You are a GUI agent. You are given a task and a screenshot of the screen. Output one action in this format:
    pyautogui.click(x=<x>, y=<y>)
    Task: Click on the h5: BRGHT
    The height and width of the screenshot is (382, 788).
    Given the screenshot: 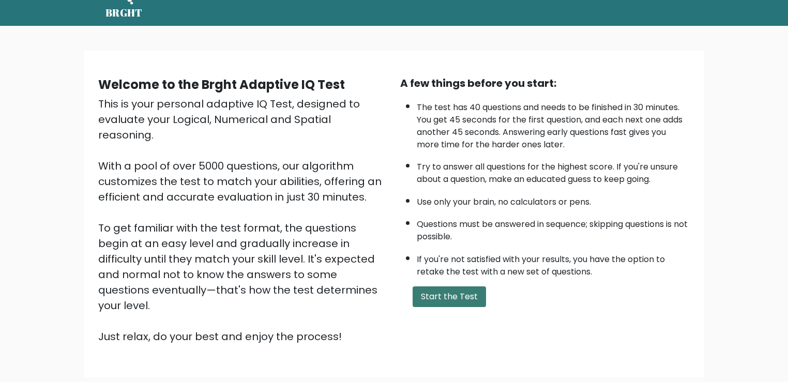 What is the action you would take?
    pyautogui.click(x=124, y=13)
    